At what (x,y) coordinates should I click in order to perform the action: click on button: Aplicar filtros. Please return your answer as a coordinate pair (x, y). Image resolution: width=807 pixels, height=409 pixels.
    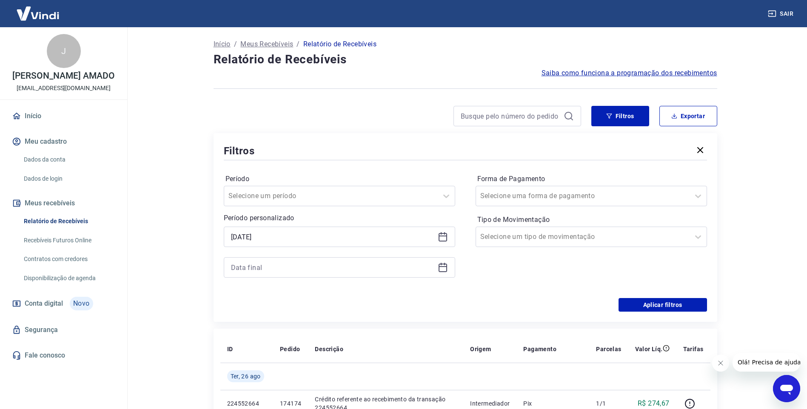
    Looking at the image, I should click on (663, 305).